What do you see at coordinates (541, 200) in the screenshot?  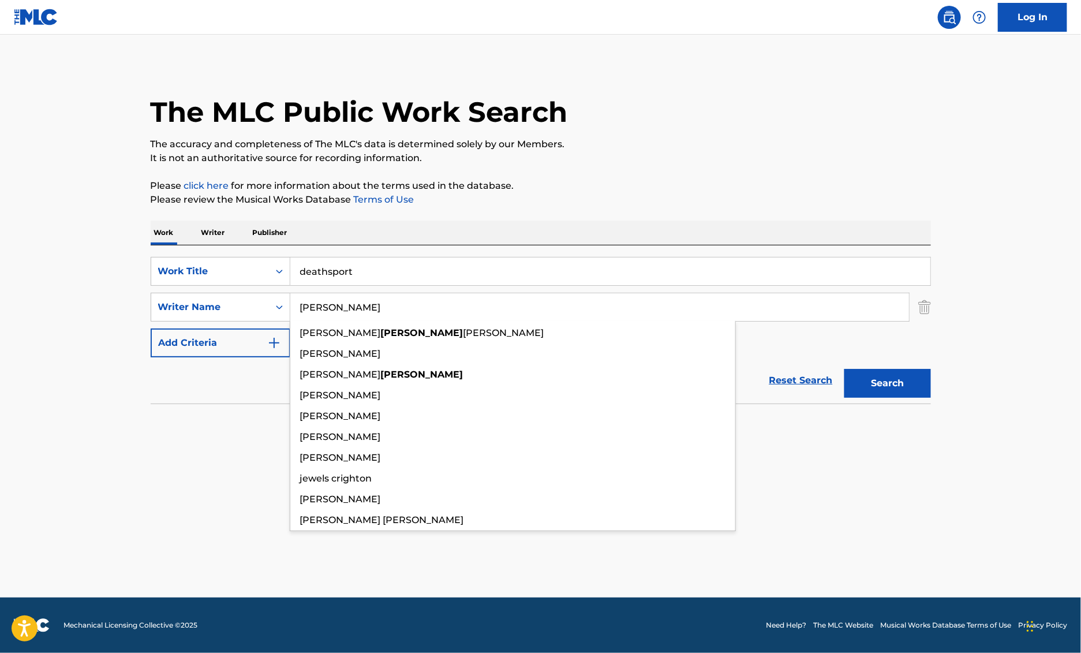 I see `p: Please review the Musical Works Database` at bounding box center [541, 200].